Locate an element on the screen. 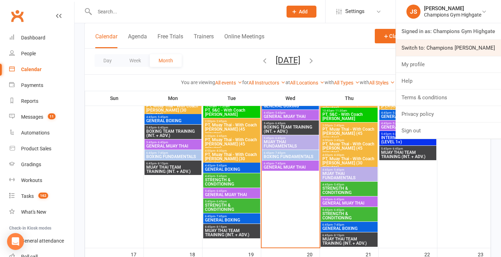 The image size is (501, 257). a: Workouts is located at coordinates (42, 180).